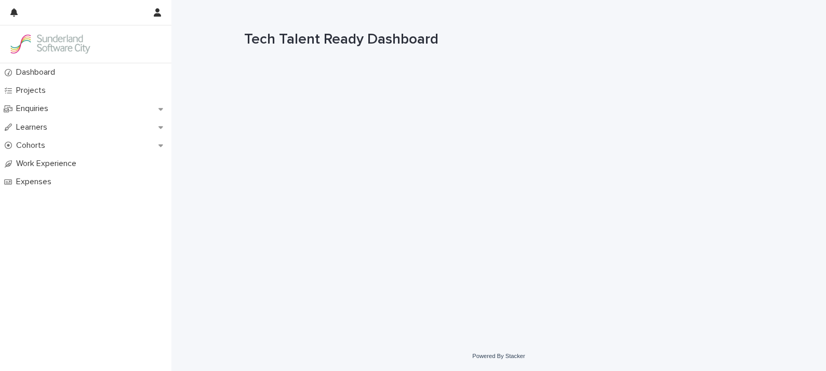 This screenshot has width=826, height=371. I want to click on p: Projects, so click(33, 90).